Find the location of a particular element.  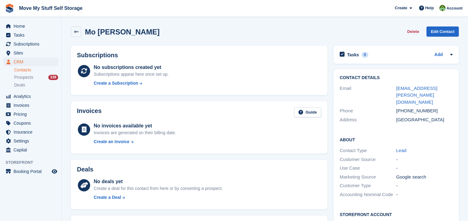

span: Invoices is located at coordinates (32, 105).